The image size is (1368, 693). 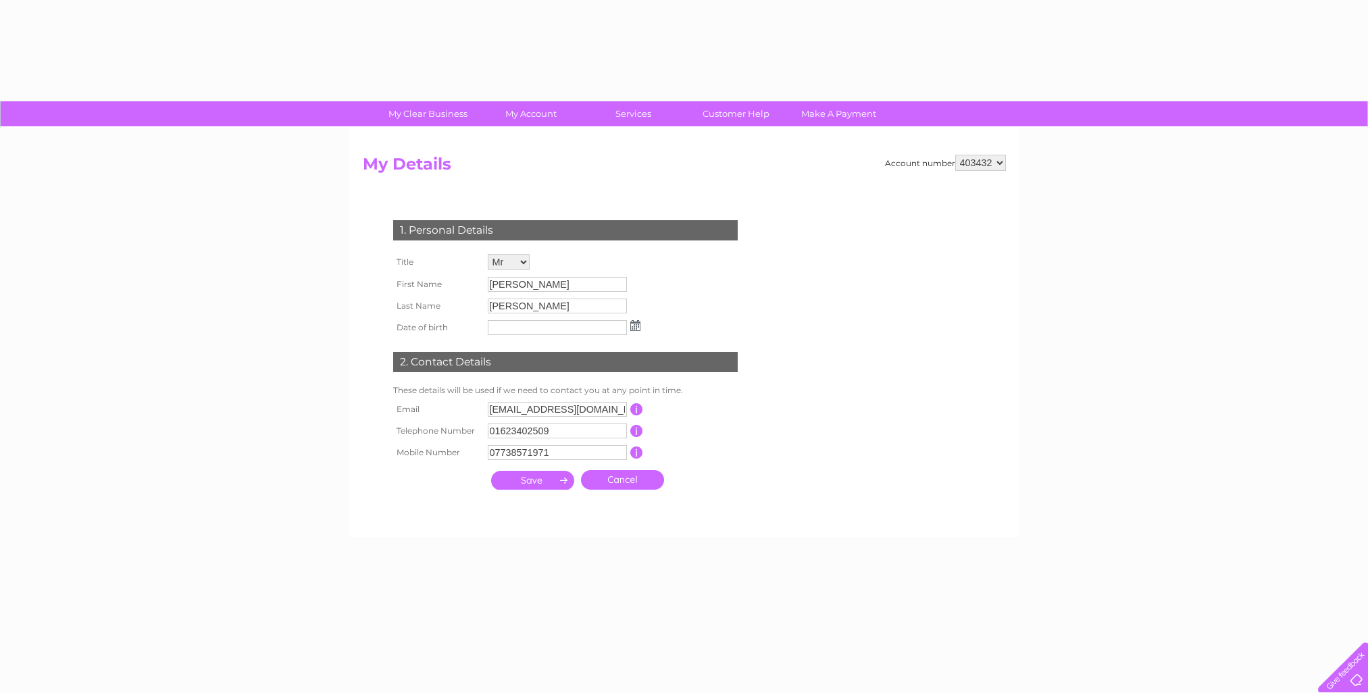 What do you see at coordinates (945, 163) in the screenshot?
I see `div: Account number` at bounding box center [945, 163].